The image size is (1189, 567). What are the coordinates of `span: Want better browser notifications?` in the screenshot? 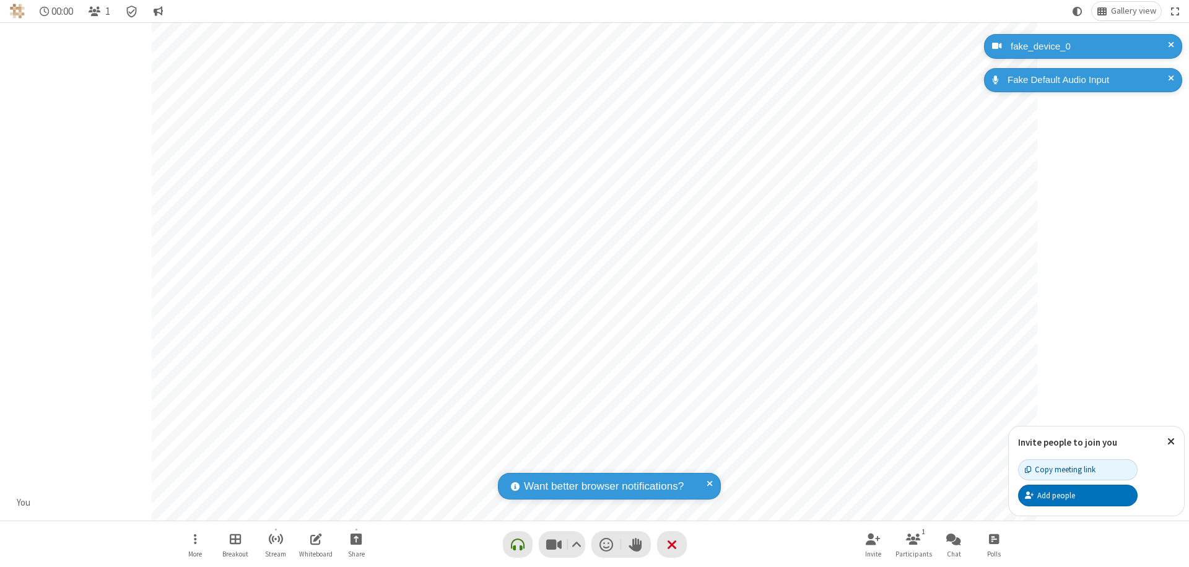 It's located at (604, 487).